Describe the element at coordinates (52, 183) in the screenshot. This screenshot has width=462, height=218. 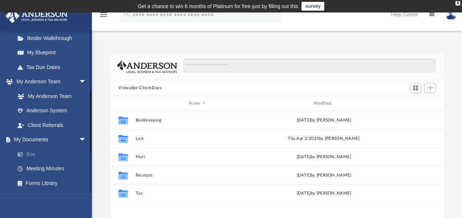
I see `a: Forms Library` at that location.